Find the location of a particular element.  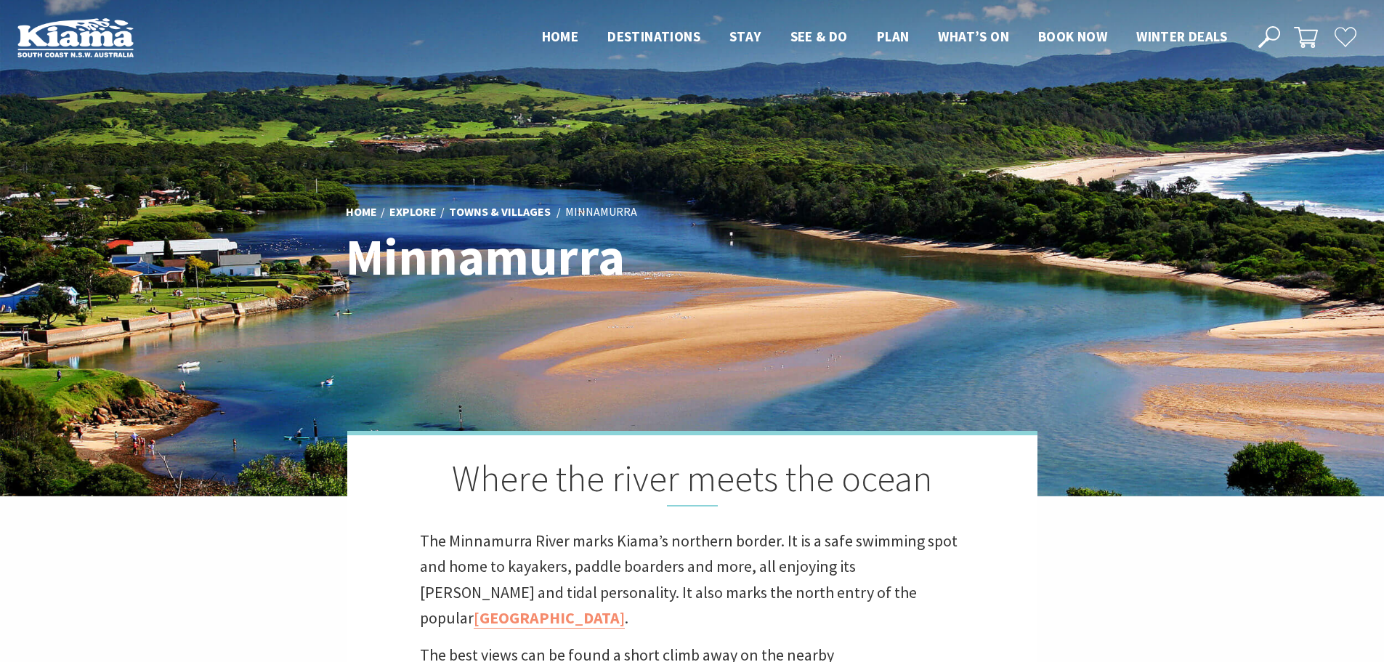

span: What’s On is located at coordinates (974, 36).